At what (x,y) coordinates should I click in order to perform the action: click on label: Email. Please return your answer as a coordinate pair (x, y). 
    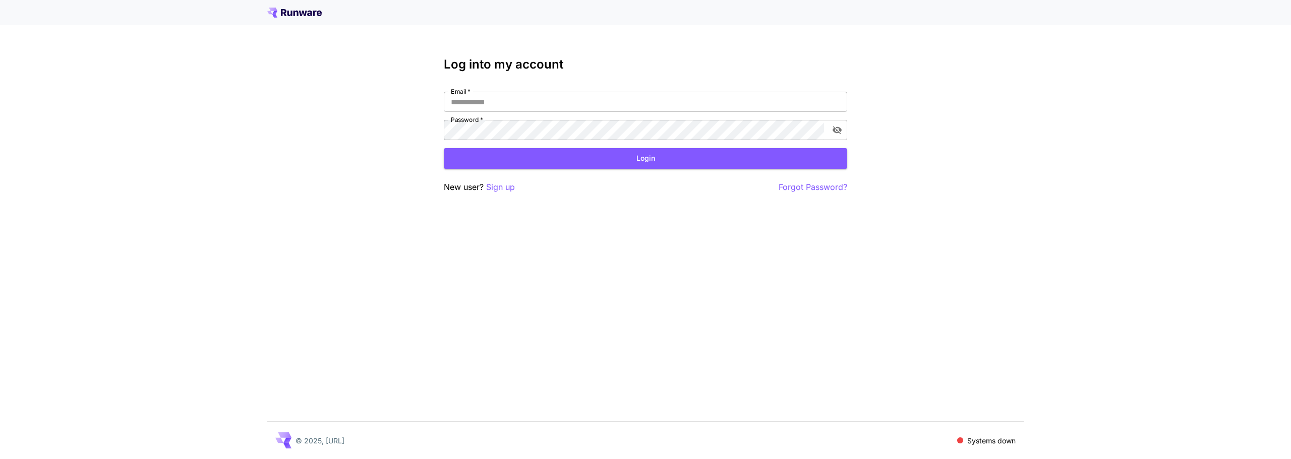
    Looking at the image, I should click on (460, 91).